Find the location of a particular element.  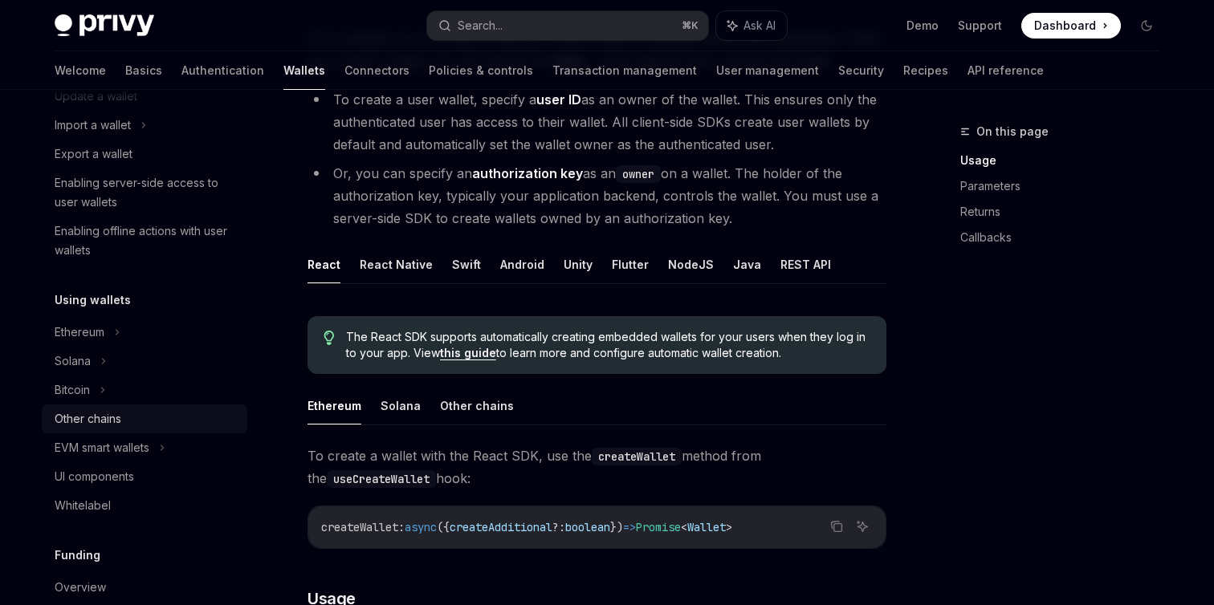

a: Enabling offline actions with user wallets is located at coordinates (145, 241).